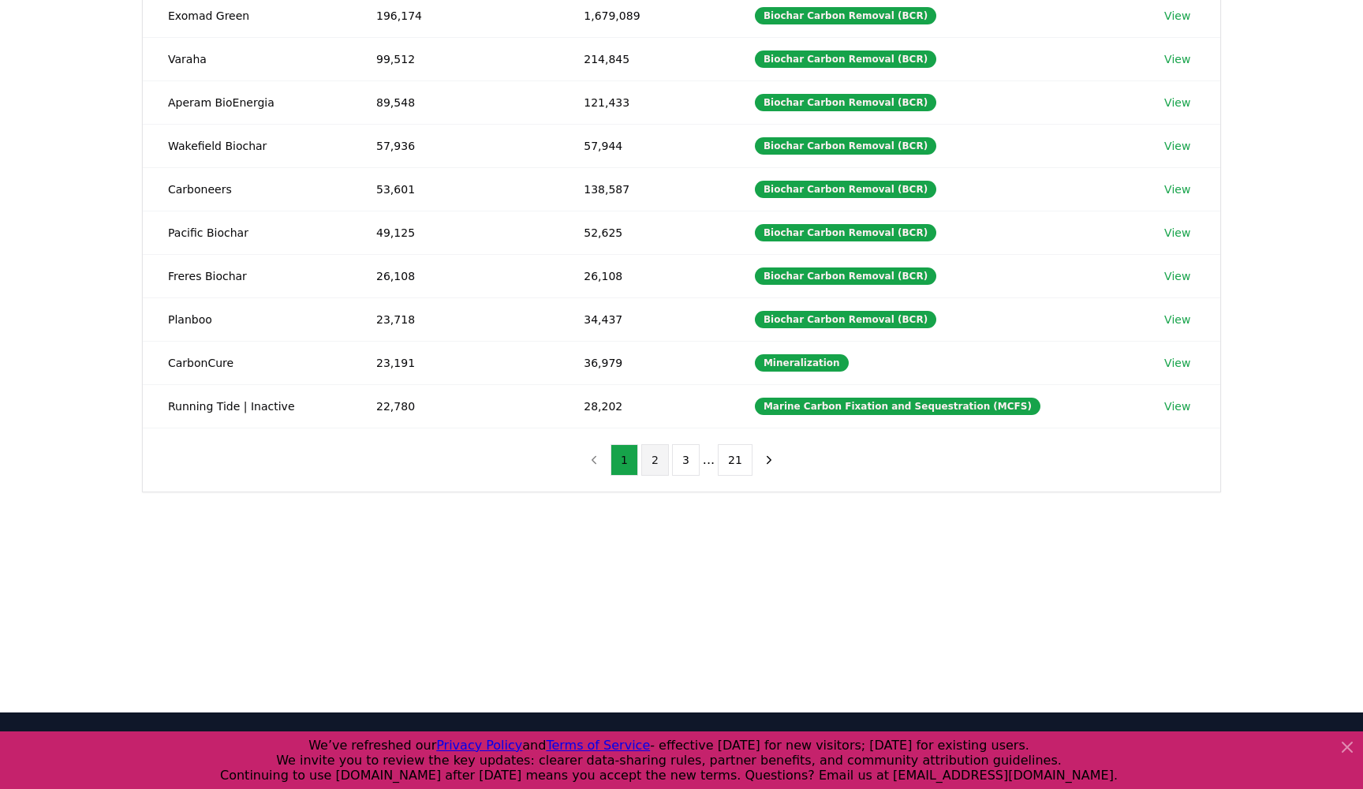  What do you see at coordinates (454, 319) in the screenshot?
I see `td: 23,718` at bounding box center [454, 319].